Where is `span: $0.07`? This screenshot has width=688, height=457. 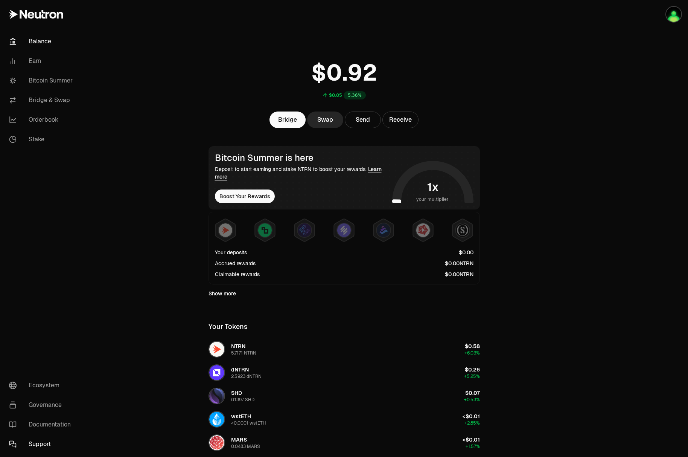
span: $0.07 is located at coordinates (472, 393).